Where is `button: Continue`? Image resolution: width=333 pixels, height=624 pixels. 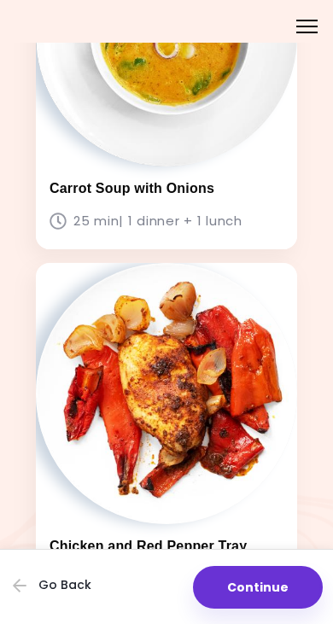
button: Continue is located at coordinates (258, 588).